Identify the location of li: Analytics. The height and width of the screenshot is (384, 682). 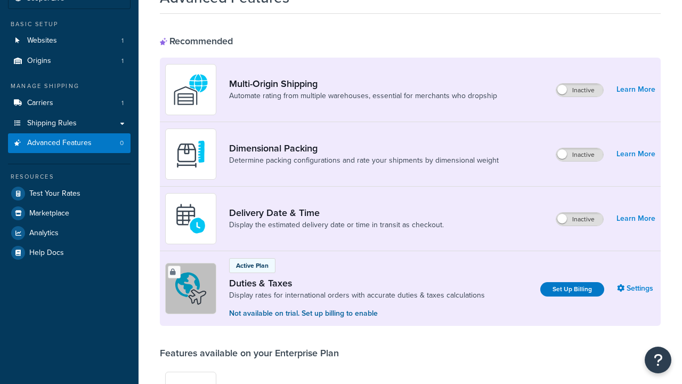
(69, 233).